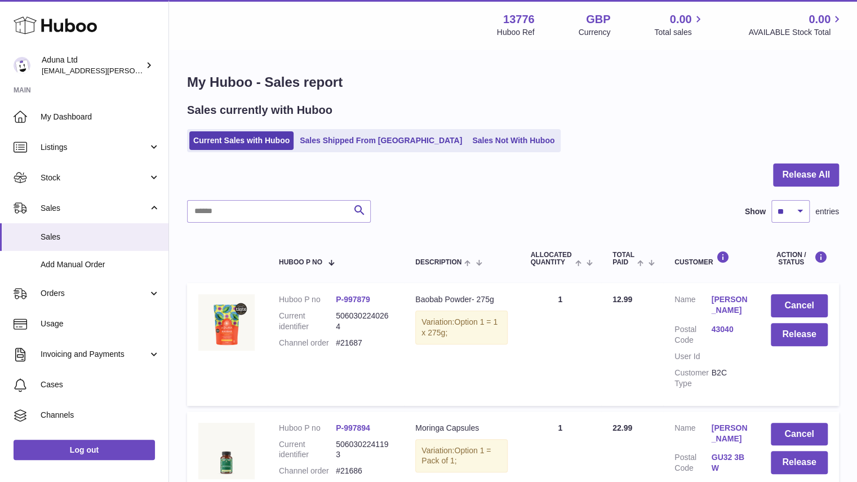 The height and width of the screenshot is (482, 857). What do you see at coordinates (679, 32) in the screenshot?
I see `span: Total sales` at bounding box center [679, 32].